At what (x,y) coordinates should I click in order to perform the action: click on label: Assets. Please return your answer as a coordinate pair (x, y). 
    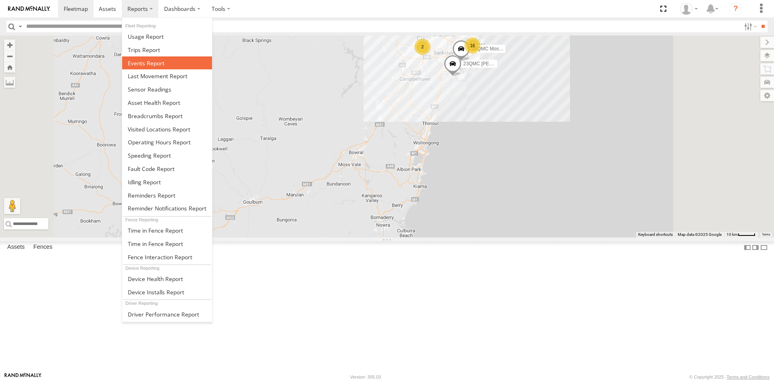
    Looking at the image, I should click on (16, 248).